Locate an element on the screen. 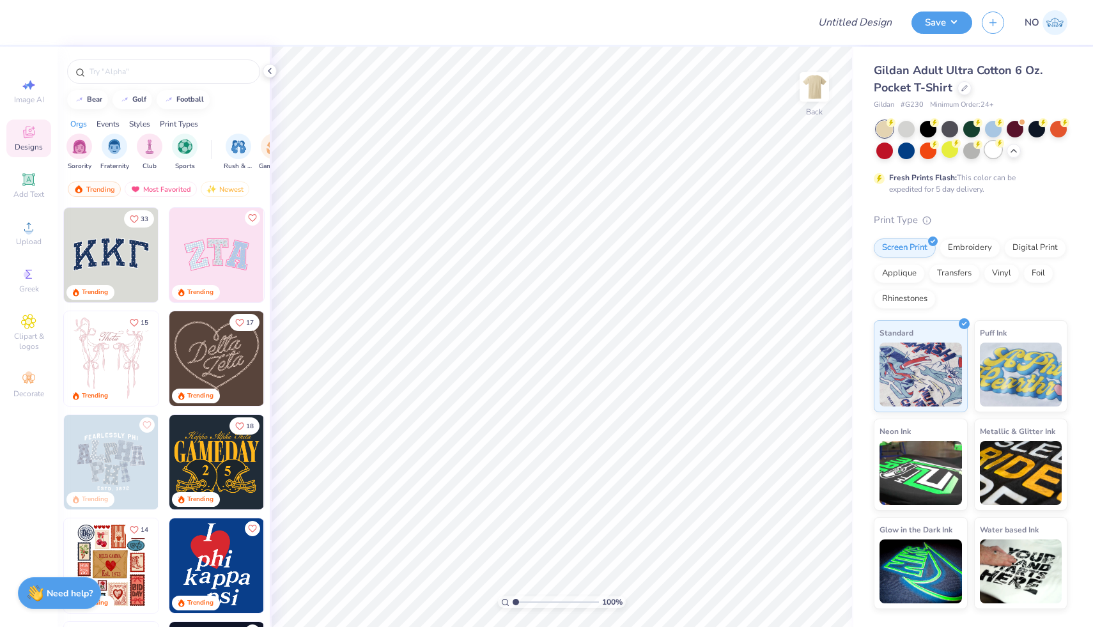 This screenshot has width=1093, height=627. div: Back is located at coordinates (814, 112).